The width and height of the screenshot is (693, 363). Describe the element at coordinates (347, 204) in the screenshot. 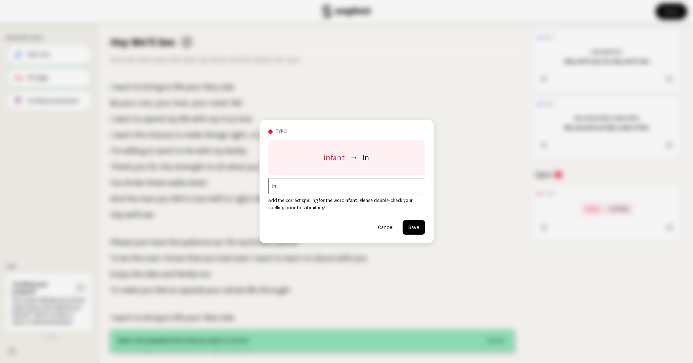

I see `p: Add the correct spelling for the word . Please double-check your spelling prior to submitting!` at that location.